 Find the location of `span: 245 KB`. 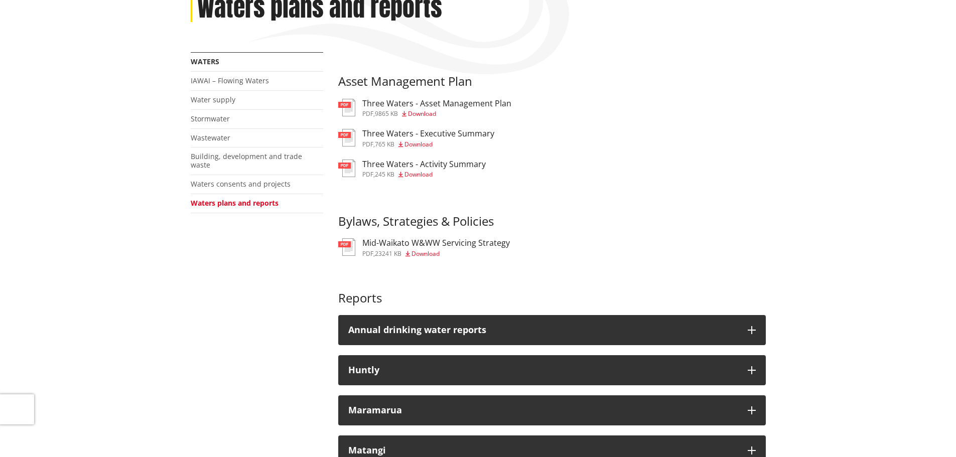

span: 245 KB is located at coordinates (384, 174).